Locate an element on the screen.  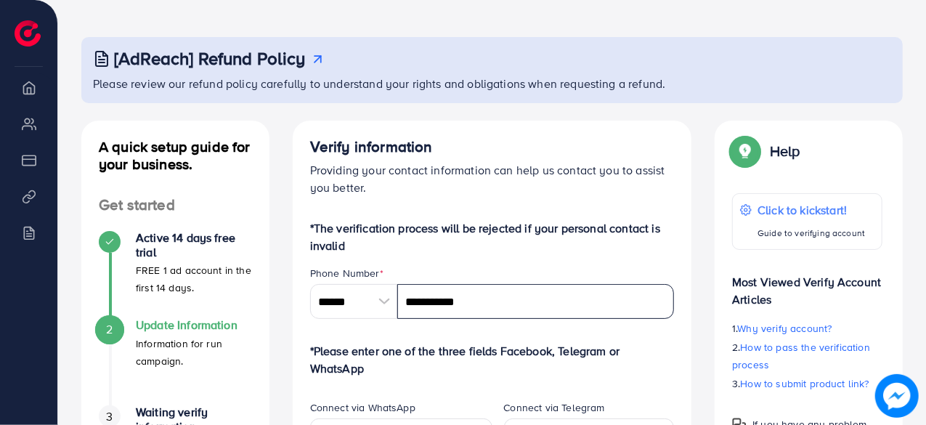
p: Providing your contact information can help us contact you to assist you better. is located at coordinates (493, 179).